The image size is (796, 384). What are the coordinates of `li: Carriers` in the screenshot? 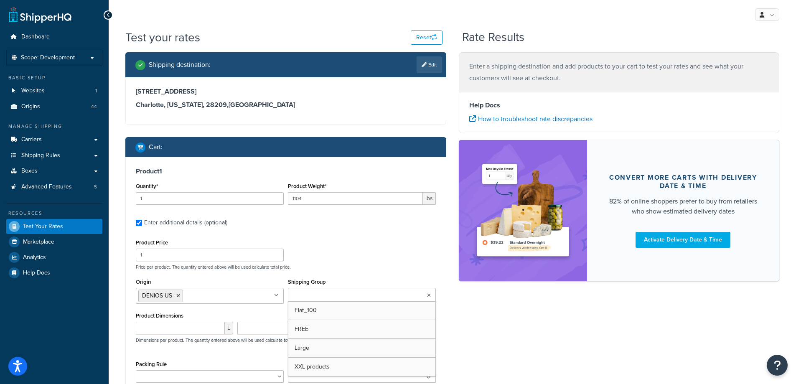 It's located at (54, 139).